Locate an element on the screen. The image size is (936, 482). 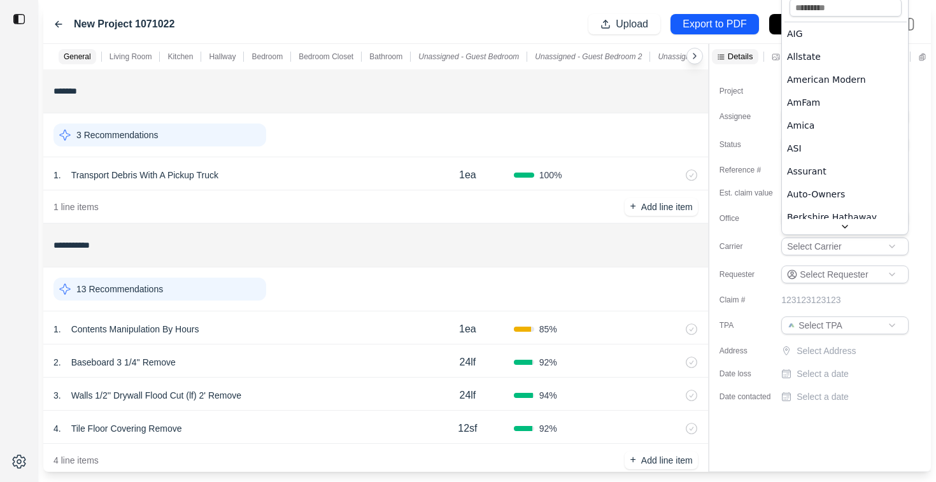
span: AIG is located at coordinates (794, 34).